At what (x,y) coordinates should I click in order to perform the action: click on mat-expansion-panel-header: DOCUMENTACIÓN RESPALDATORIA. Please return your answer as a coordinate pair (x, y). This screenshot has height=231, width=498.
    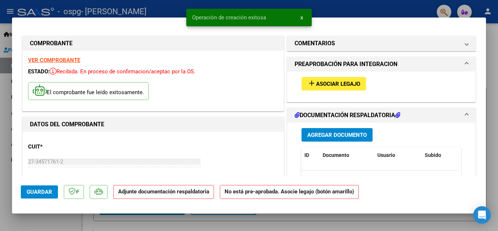
    Looking at the image, I should click on (381, 115).